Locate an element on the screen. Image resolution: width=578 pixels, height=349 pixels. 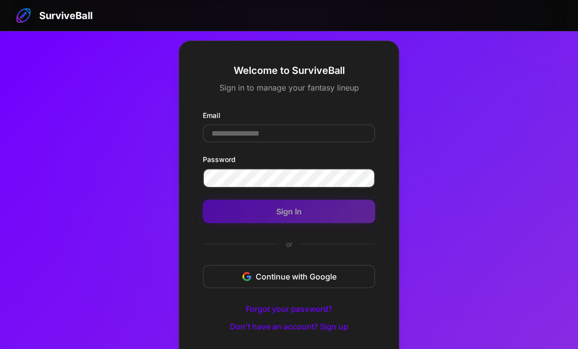
button: Sign In is located at coordinates (289, 211).